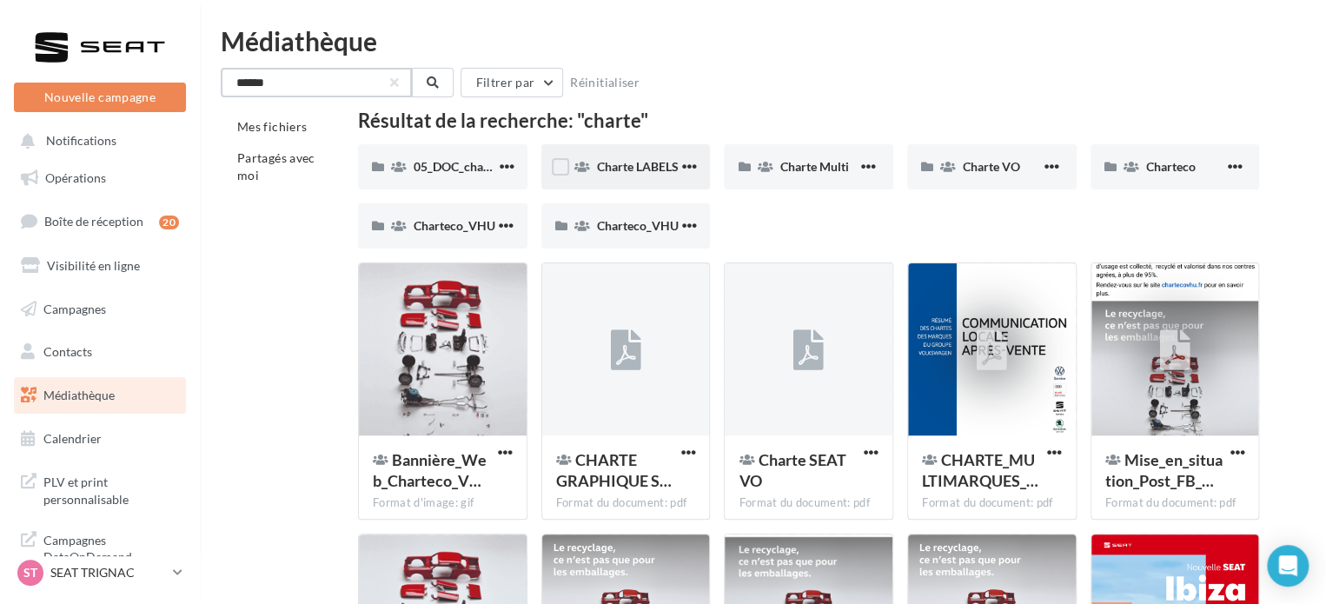 The height and width of the screenshot is (604, 1326). I want to click on a: Contacts, so click(100, 352).